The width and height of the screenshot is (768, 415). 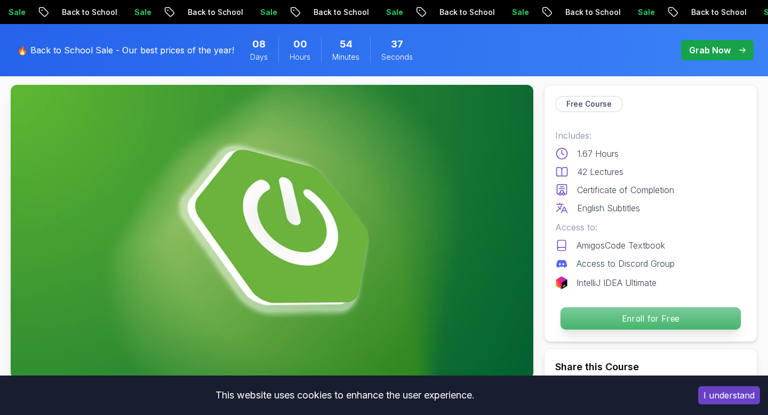 What do you see at coordinates (397, 44) in the screenshot?
I see `span: 37 Seconds` at bounding box center [397, 44].